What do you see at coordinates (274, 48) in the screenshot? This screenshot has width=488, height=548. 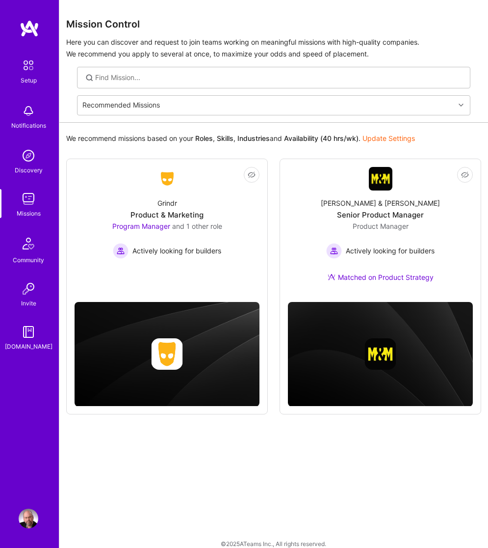 I see `p: Here you can discover and request to join teams working on meaningful missions with high-quality ...` at bounding box center [274, 48].